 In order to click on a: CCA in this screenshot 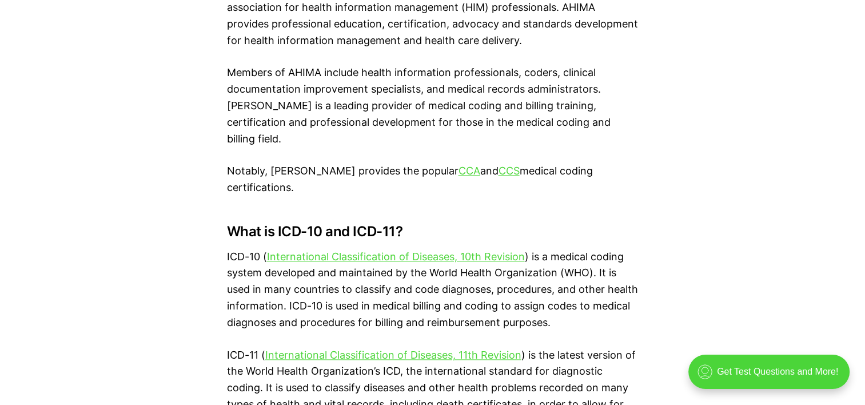, I will do `click(470, 170)`.